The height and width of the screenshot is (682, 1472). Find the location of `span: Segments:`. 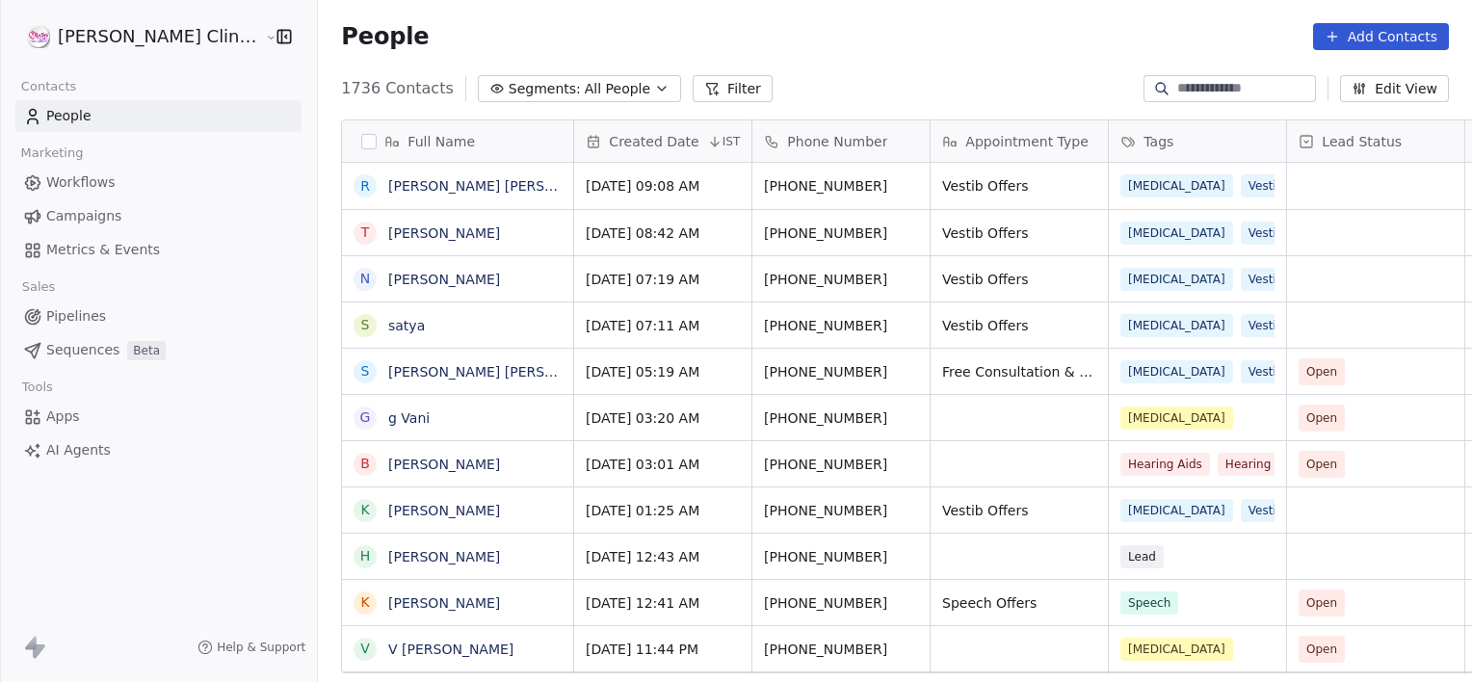

span: Segments: is located at coordinates (544, 89).